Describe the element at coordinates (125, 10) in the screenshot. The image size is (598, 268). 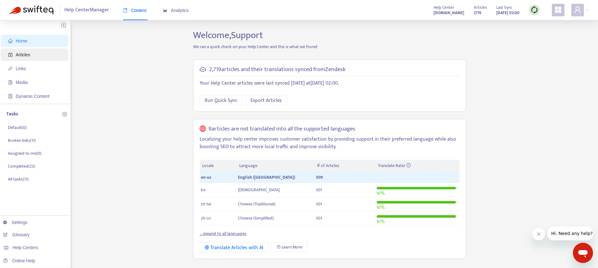
I see `span: book` at that location.